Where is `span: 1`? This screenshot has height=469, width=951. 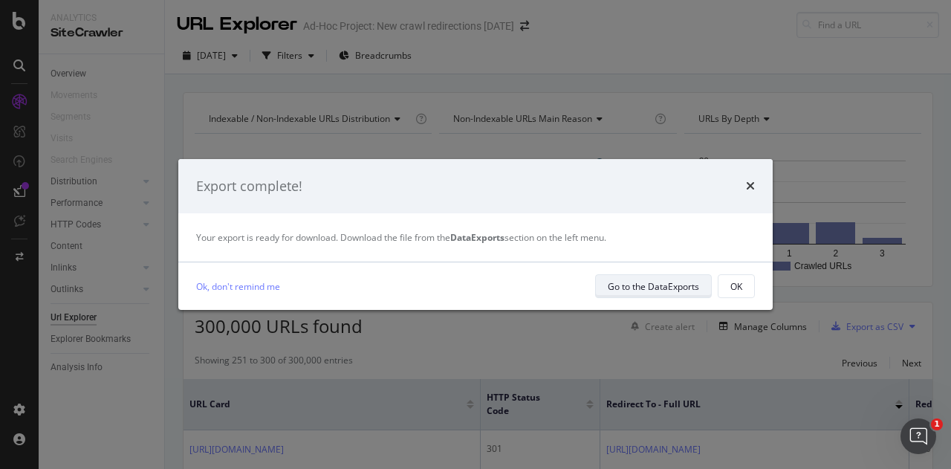
span: 1 is located at coordinates (937, 424).